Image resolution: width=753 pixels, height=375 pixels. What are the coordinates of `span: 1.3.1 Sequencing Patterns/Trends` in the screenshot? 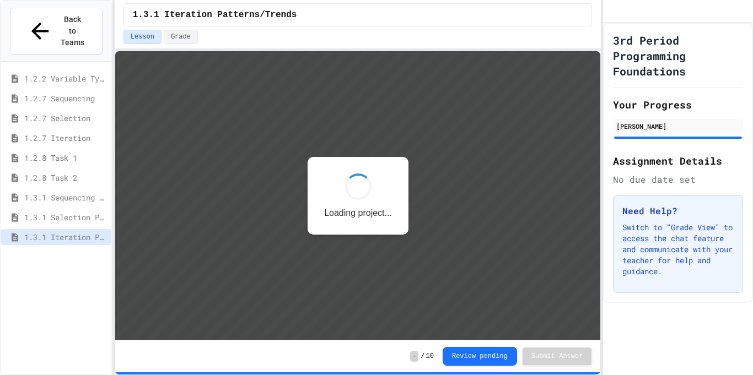 It's located at (66, 197).